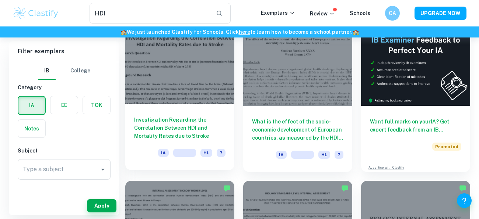 The image size is (479, 219). What do you see at coordinates (32, 129) in the screenshot?
I see `button: Notes` at bounding box center [32, 129].